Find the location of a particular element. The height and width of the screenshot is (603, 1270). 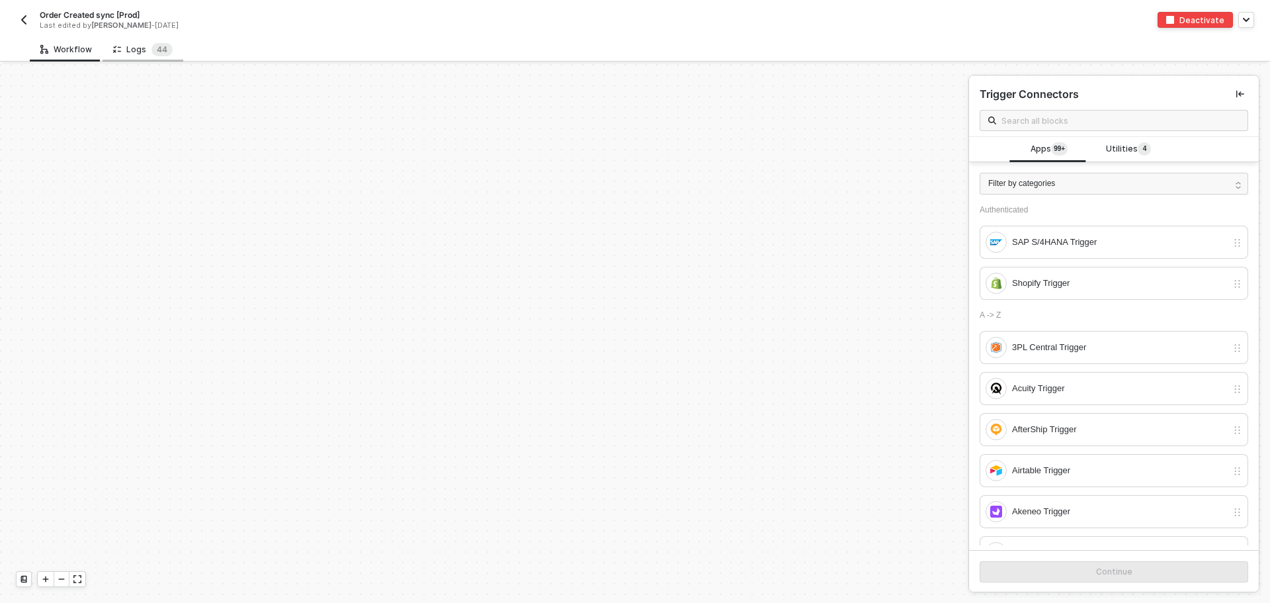

img: search is located at coordinates (992, 120).